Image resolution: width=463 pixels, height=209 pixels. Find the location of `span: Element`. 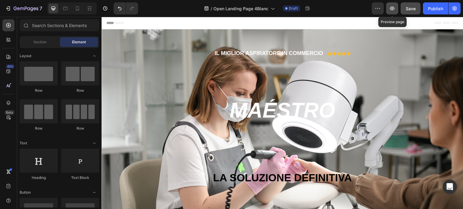

span: Element is located at coordinates (79, 42).